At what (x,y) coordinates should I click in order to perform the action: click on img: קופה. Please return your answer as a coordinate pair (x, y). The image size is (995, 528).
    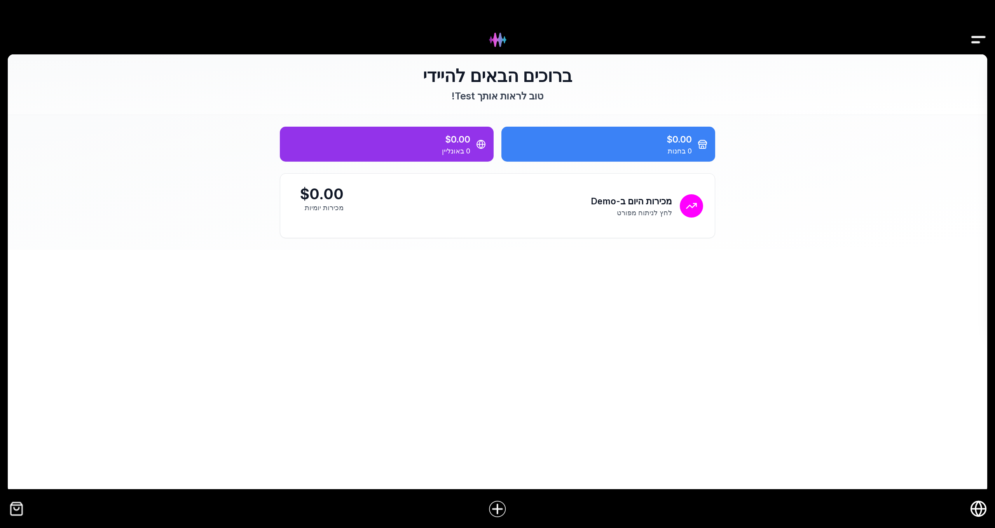
    Looking at the image, I should click on (16, 509).